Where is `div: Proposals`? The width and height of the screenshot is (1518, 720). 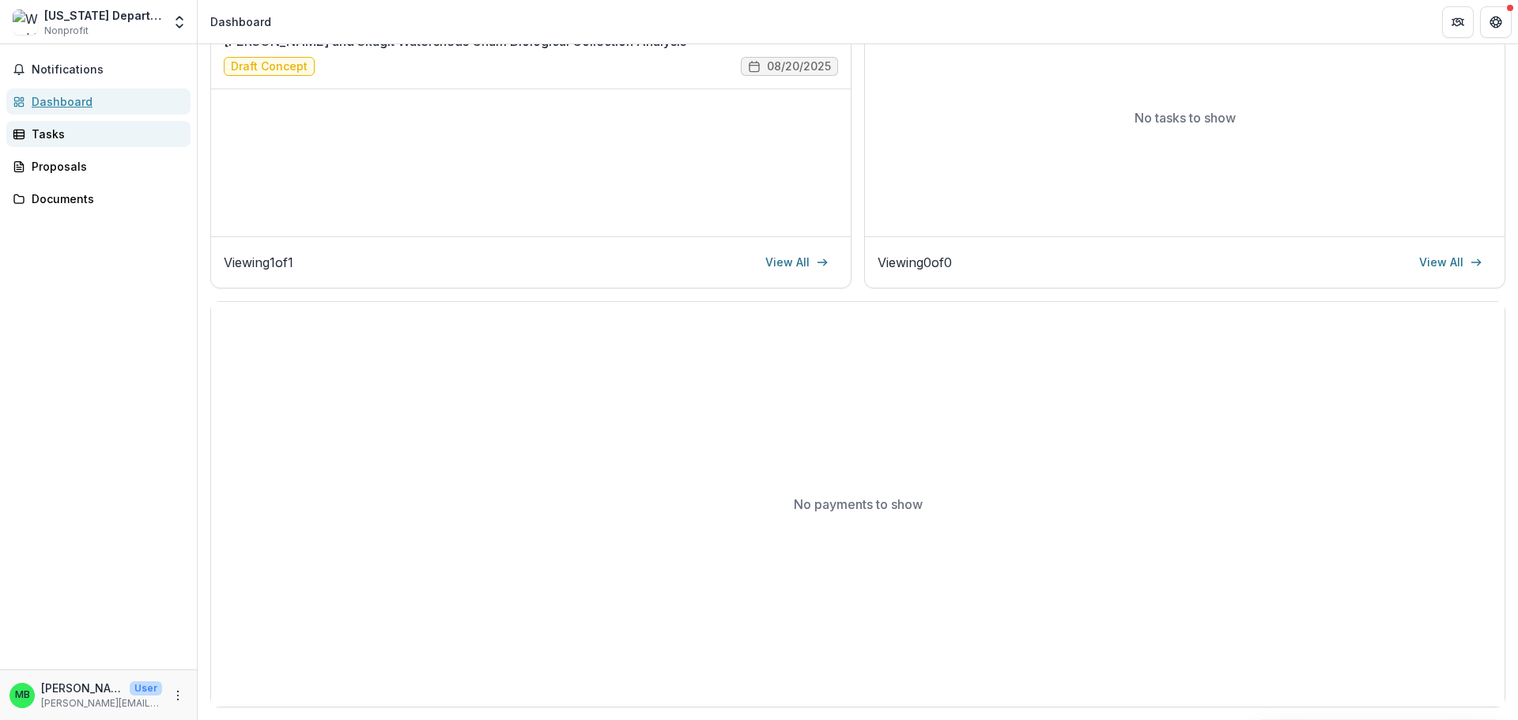
div: Proposals is located at coordinates (104, 166).